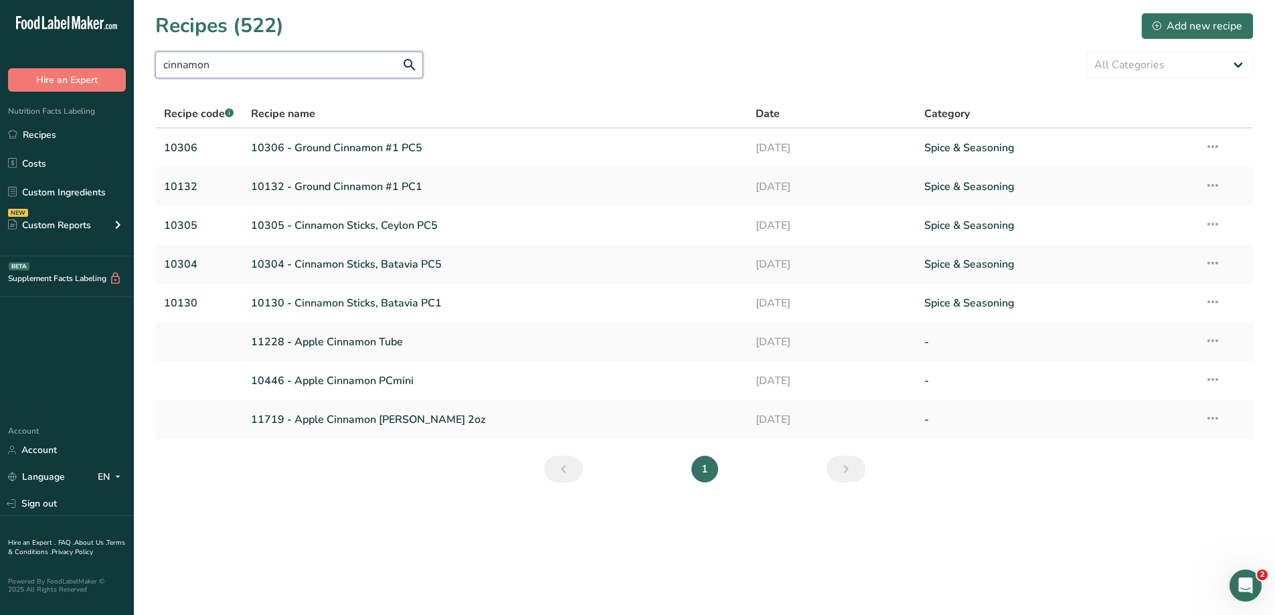 The height and width of the screenshot is (615, 1275). I want to click on a: 10132 - Ground Cinnamon #1 PC1, so click(495, 187).